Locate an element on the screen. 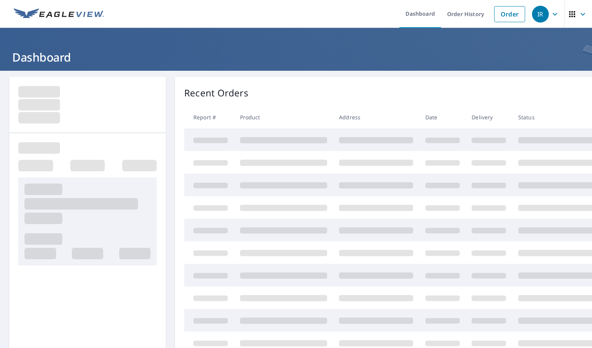 This screenshot has width=592, height=348. th: Delivery is located at coordinates (489, 117).